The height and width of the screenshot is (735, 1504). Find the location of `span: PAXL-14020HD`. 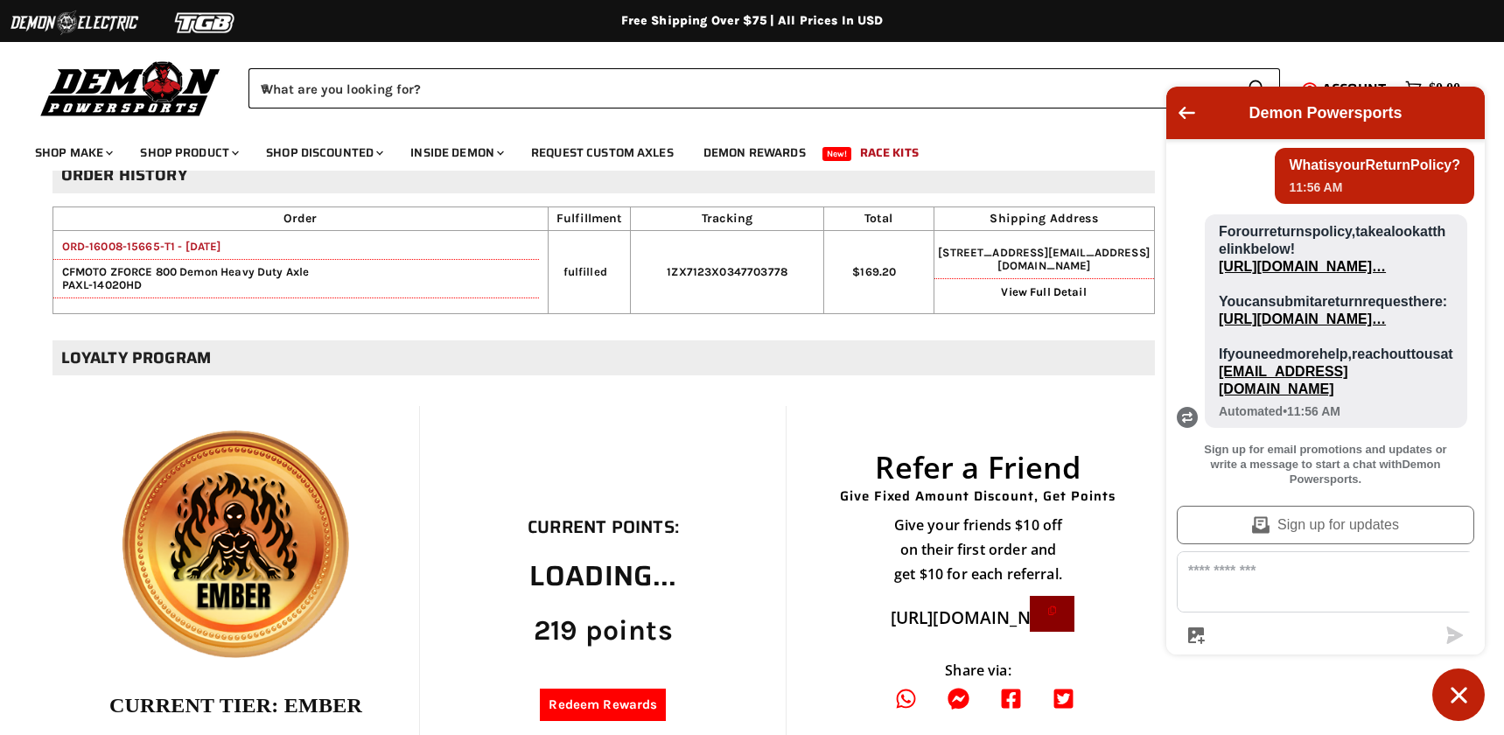

span: PAXL-14020HD is located at coordinates (98, 284).